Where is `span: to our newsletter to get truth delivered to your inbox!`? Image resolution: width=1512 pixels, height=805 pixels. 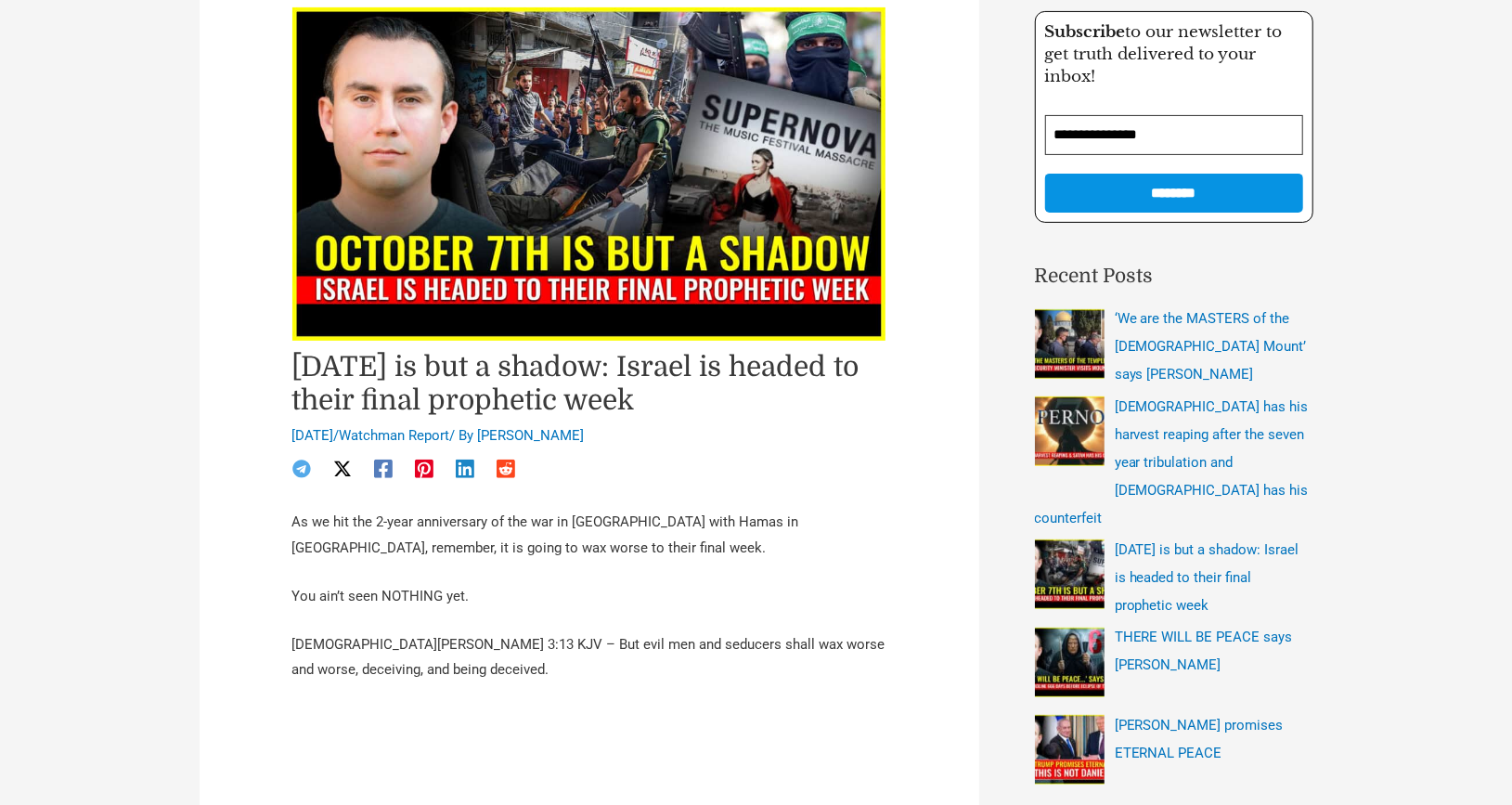
span: to our newsletter to get truth delivered to your inbox! is located at coordinates (1164, 54).